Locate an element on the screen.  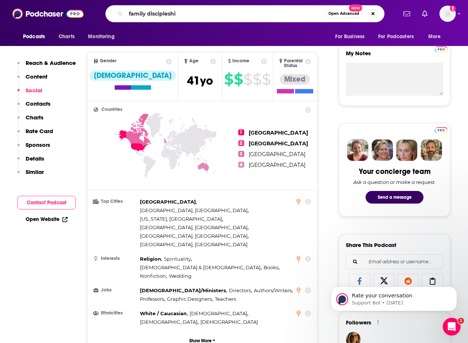
div: message notification from Support Bot, 6d ago. Rate your conversation is located at coordinates (74, 28).